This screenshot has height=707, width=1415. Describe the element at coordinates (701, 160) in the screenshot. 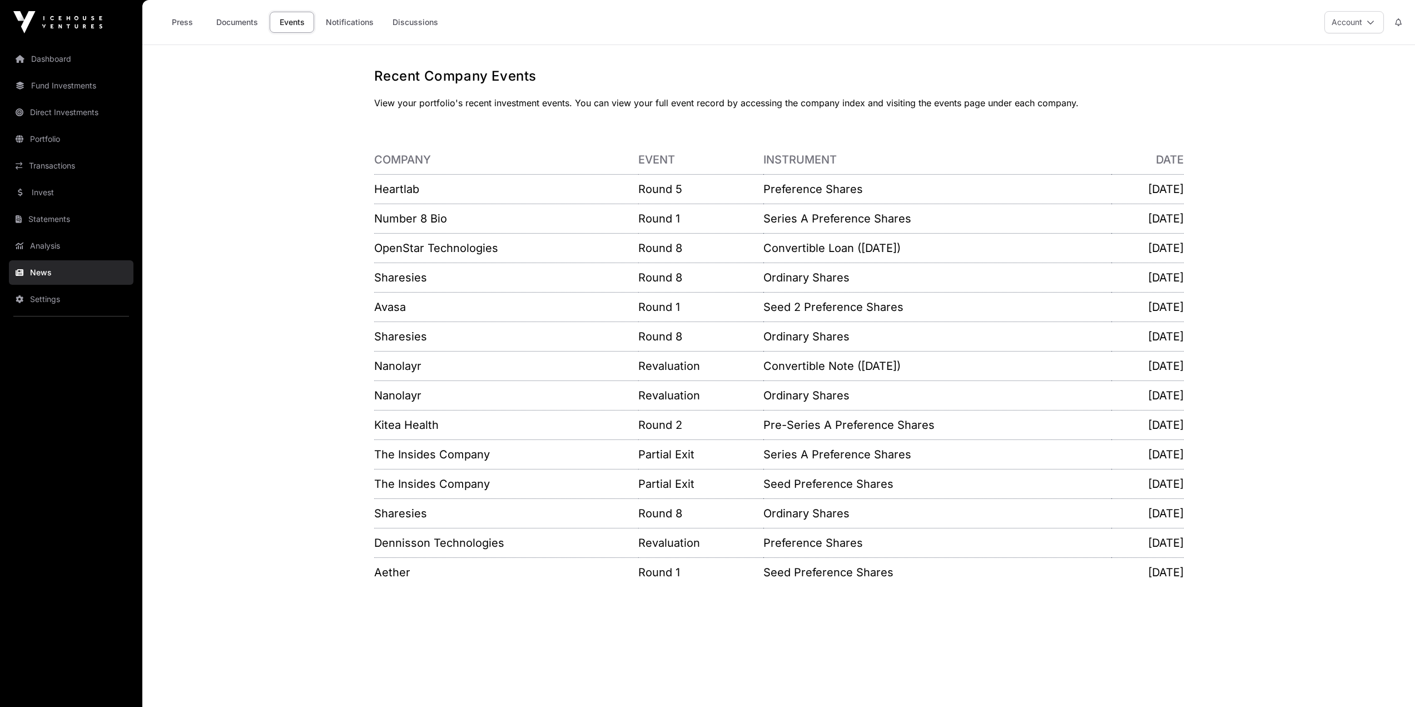

I see `th: Event` at that location.